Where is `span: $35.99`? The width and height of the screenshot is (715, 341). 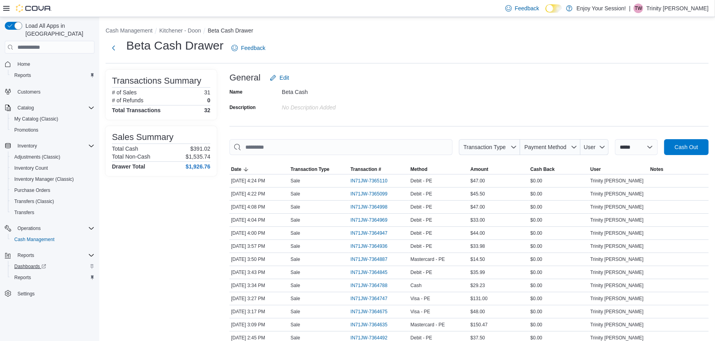 span: $35.99 is located at coordinates (478, 273).